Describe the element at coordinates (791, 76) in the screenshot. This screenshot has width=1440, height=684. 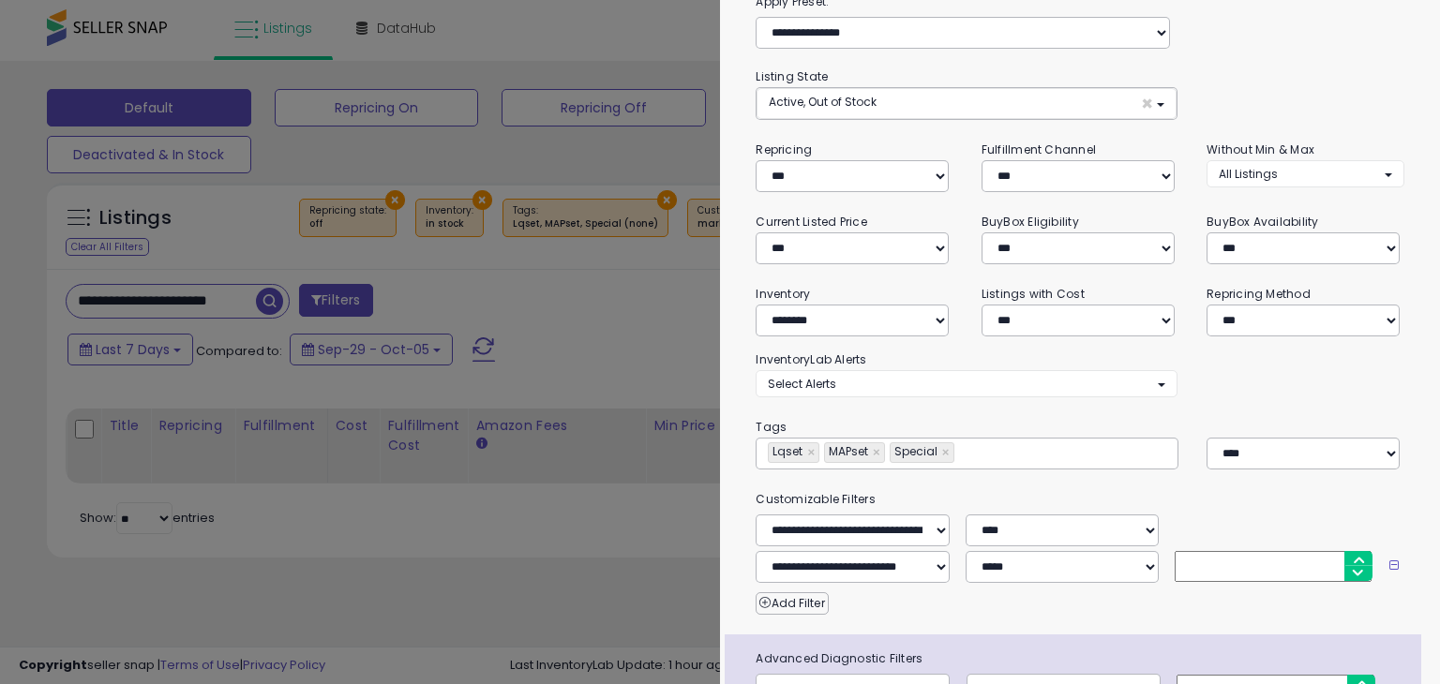
I see `small: Listing State` at that location.